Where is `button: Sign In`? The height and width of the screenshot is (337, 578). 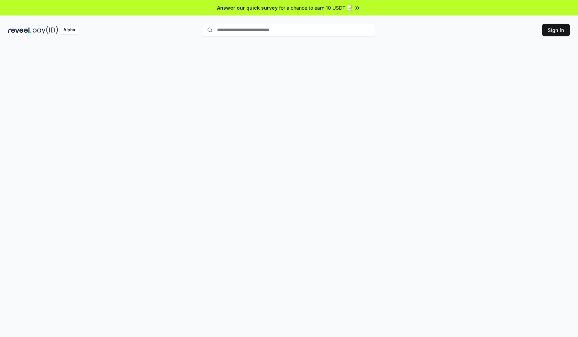
button: Sign In is located at coordinates (556, 30).